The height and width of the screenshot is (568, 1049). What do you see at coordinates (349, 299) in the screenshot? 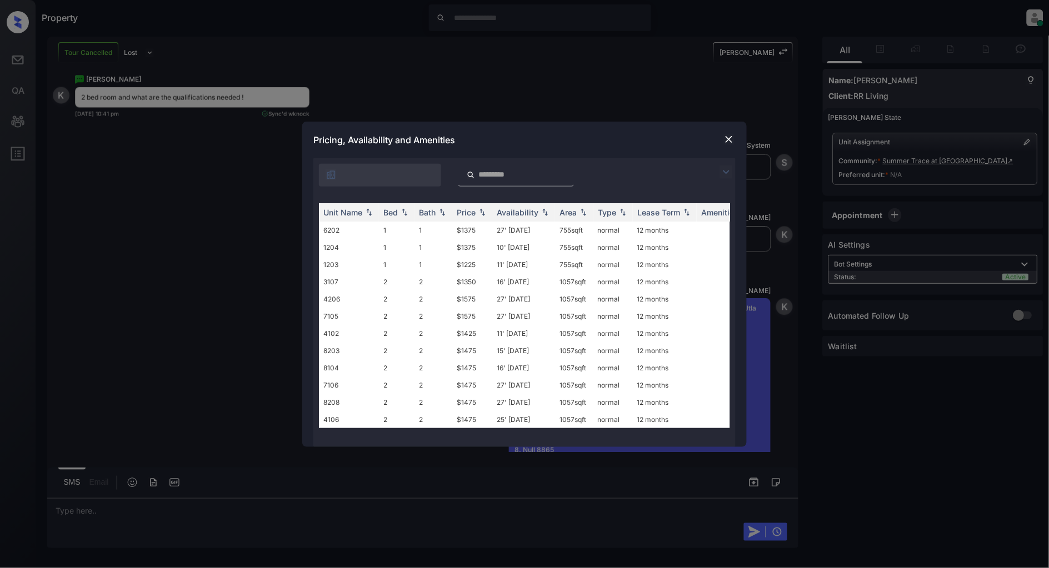
I see `td: 4206` at bounding box center [349, 299].